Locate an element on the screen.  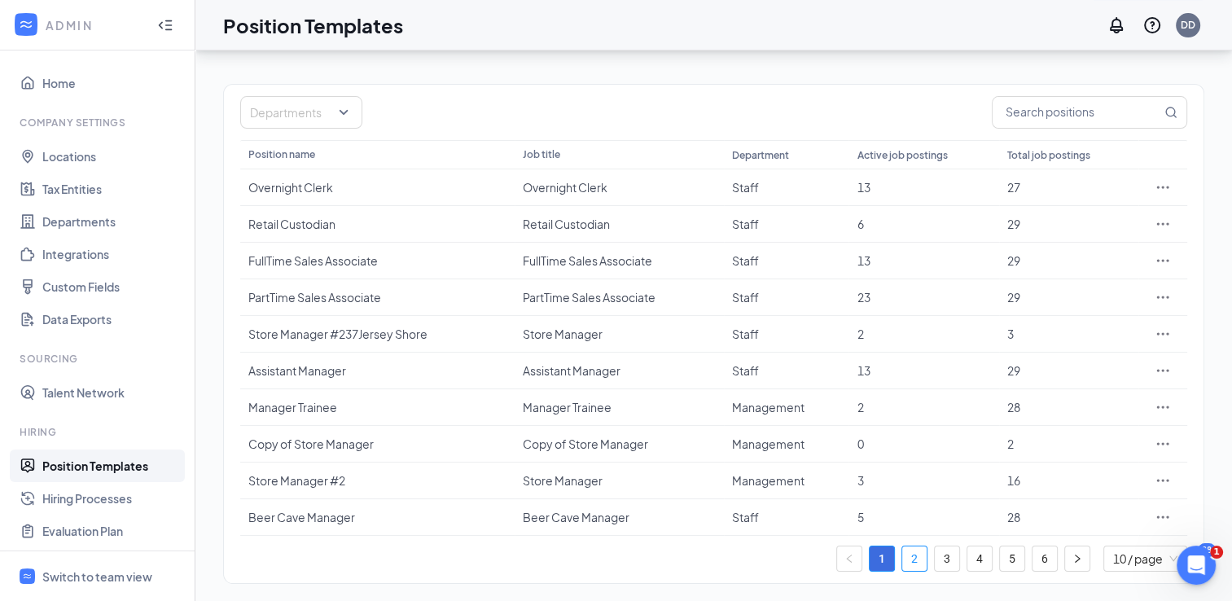
button: left is located at coordinates (849, 559).